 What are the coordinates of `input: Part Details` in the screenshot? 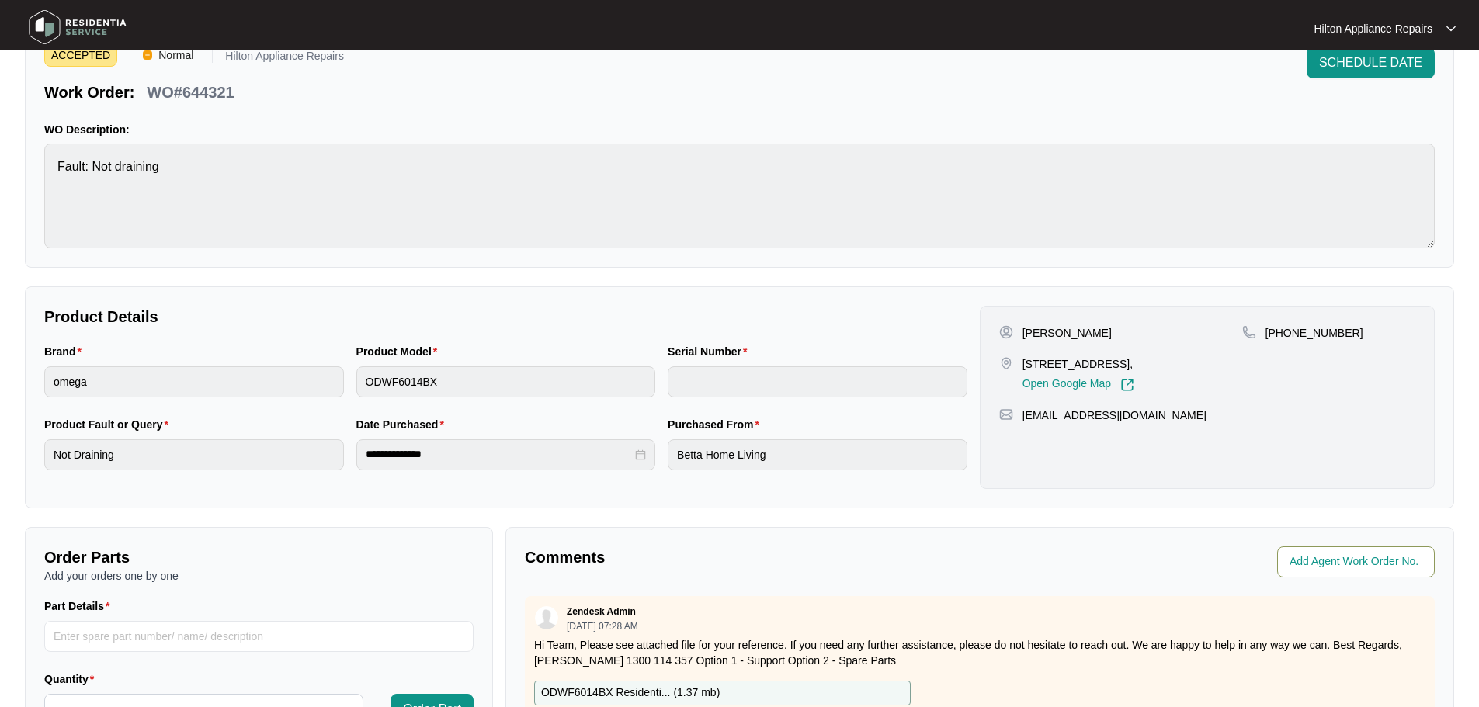 It's located at (259, 637).